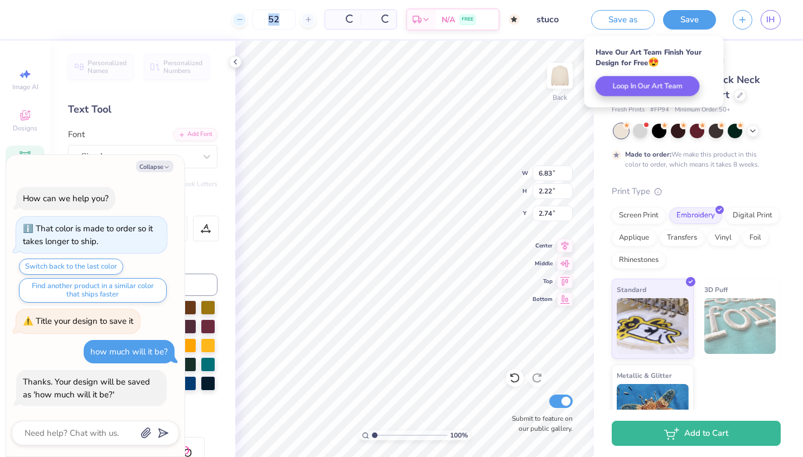 This screenshot has height=457, width=803. Describe the element at coordinates (560, 98) in the screenshot. I see `div: Back` at that location.